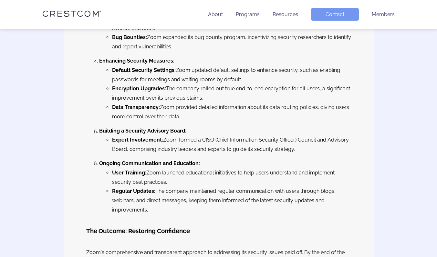 This screenshot has width=437, height=257. Describe the element at coordinates (231, 201) in the screenshot. I see `li: The company maintained regular communication with users through blogs, webinars, and direct messa...` at that location.